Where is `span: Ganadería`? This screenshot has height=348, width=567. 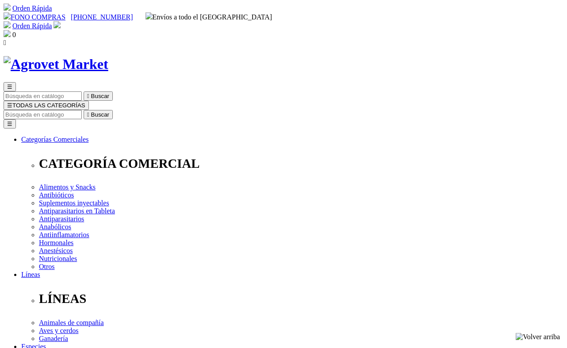
span: Ganadería is located at coordinates (54, 339).